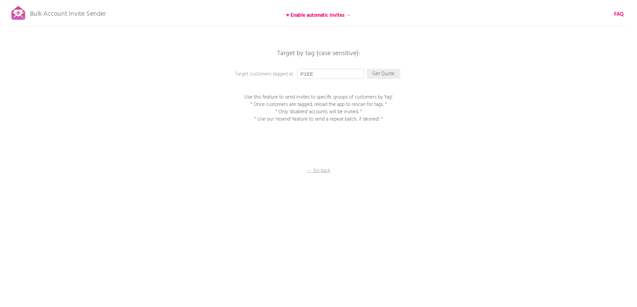 The height and width of the screenshot is (307, 637). What do you see at coordinates (318, 53) in the screenshot?
I see `p: Target by tag (case sensitive):` at bounding box center [318, 53].